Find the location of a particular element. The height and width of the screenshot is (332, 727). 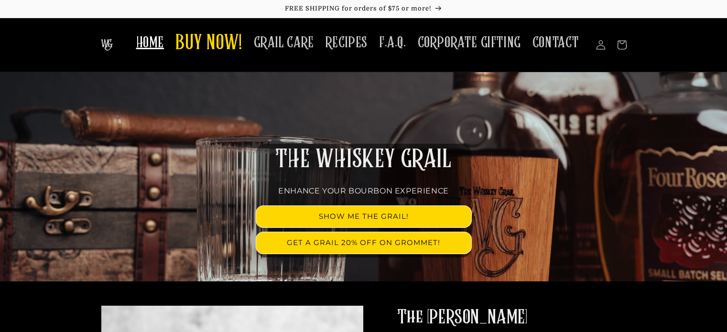

img: The Whiskey Grail is located at coordinates (107, 45).